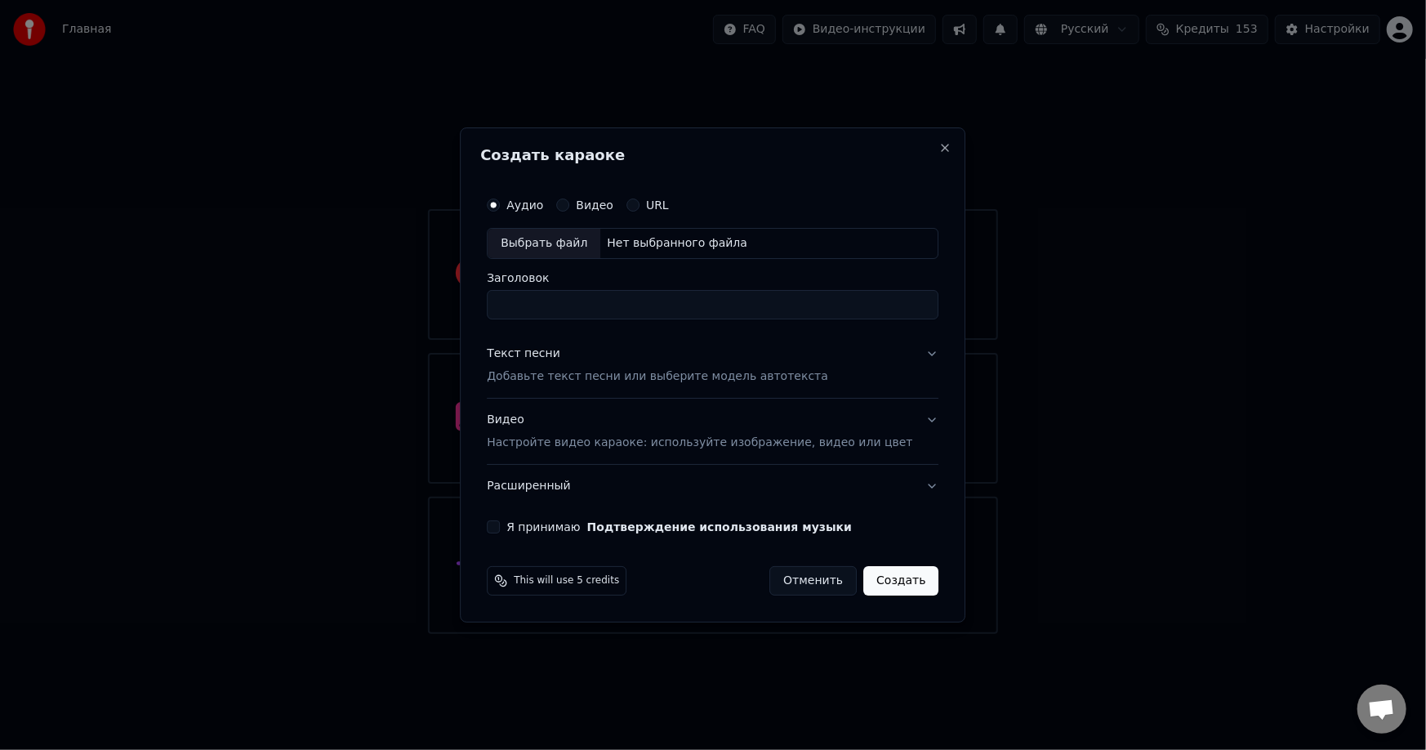 This screenshot has height=750, width=1426. What do you see at coordinates (544, 243) in the screenshot?
I see `div: Выбрать файл` at bounding box center [544, 243].